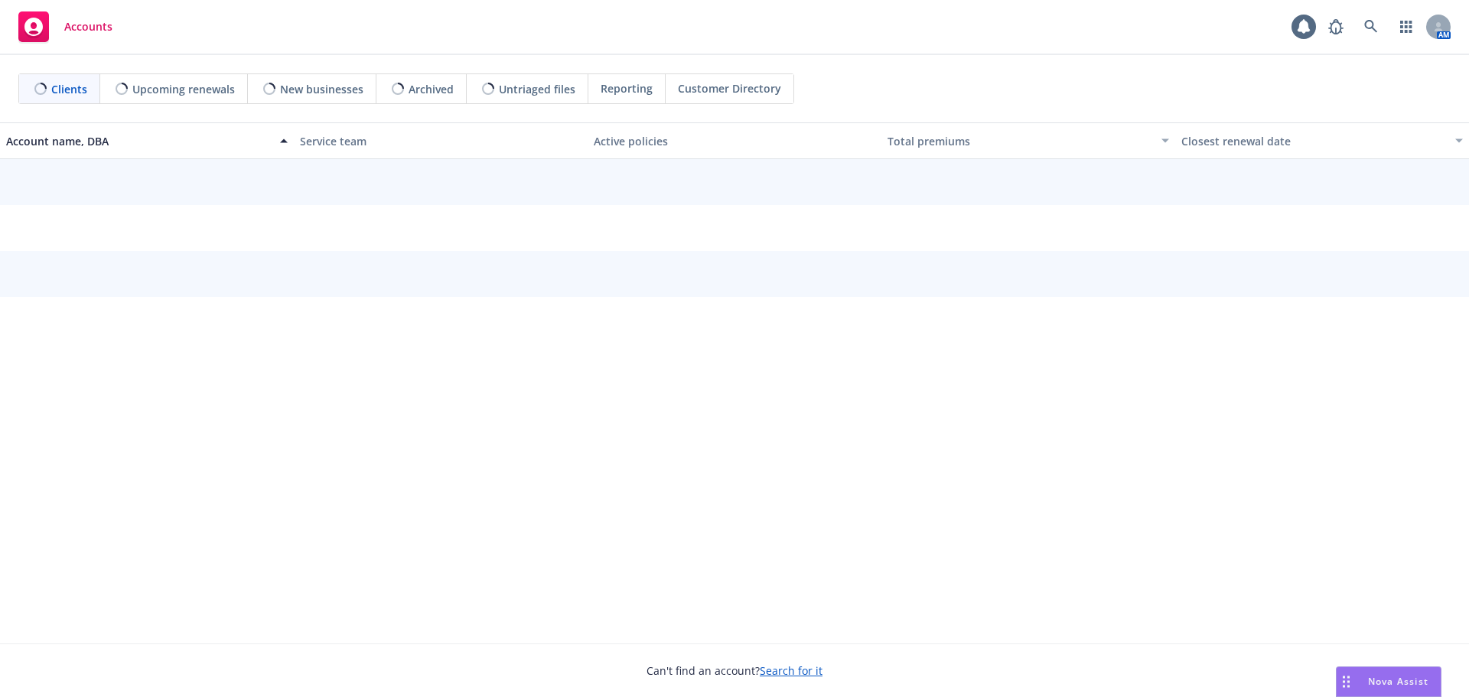 This screenshot has width=1469, height=697. What do you see at coordinates (88, 27) in the screenshot?
I see `span: Accounts` at bounding box center [88, 27].